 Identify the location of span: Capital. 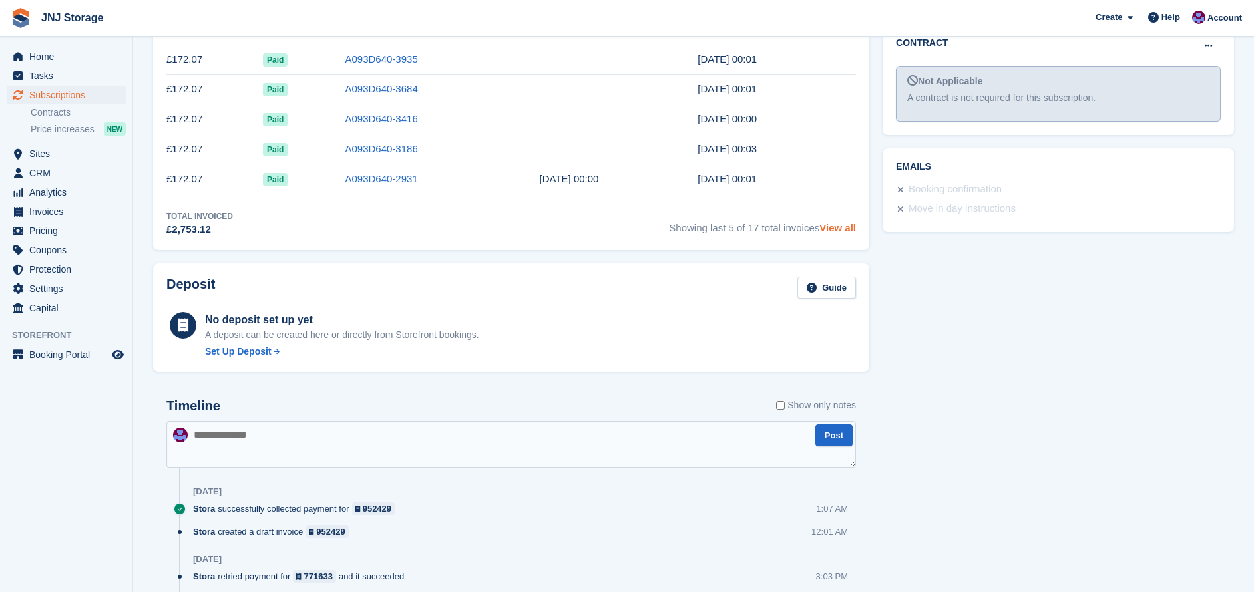
(69, 308).